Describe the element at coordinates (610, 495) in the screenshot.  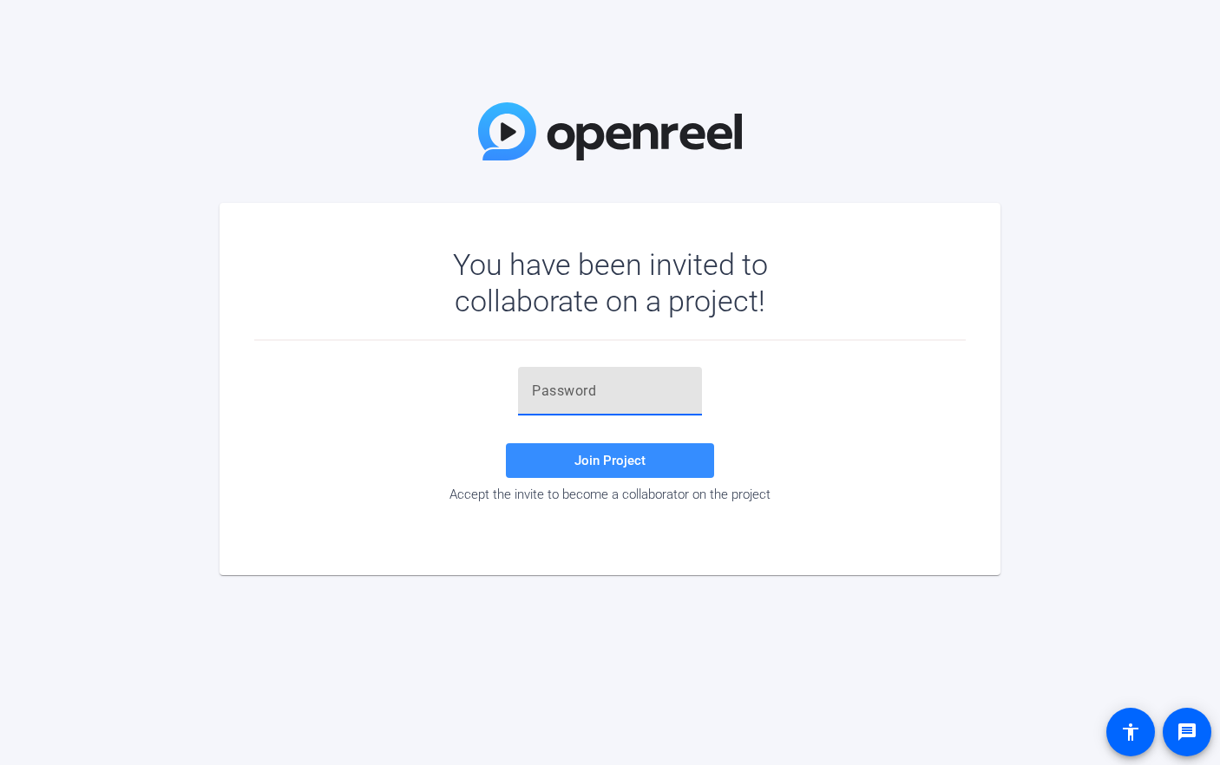
I see `div: Accept the invite to become a collaborator on the project` at that location.